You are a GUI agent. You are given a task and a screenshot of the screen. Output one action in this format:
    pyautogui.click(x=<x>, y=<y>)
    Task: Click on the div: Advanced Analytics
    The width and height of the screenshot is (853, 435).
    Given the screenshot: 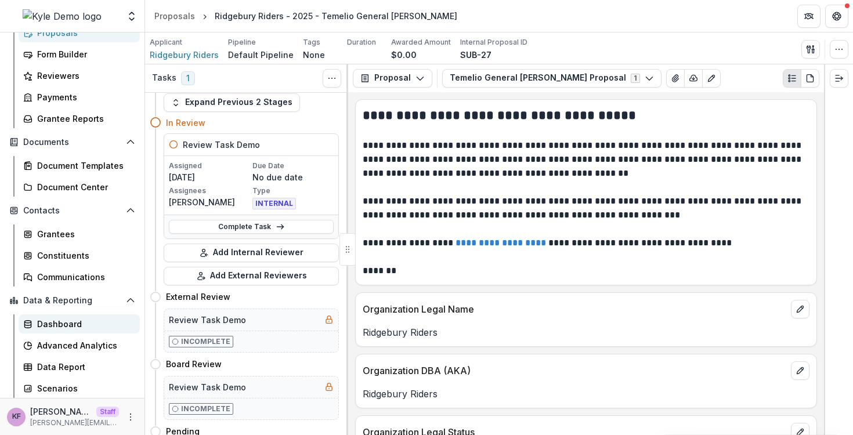 What is the action you would take?
    pyautogui.click(x=84, y=345)
    